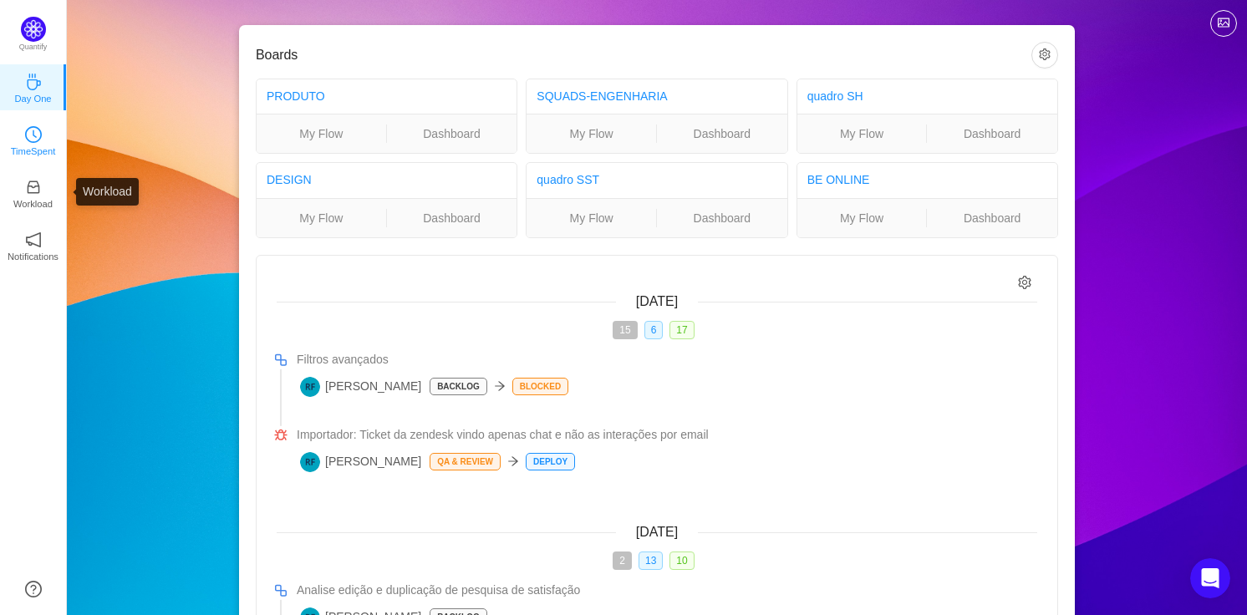 The image size is (1247, 615). I want to click on a: DESIGN, so click(289, 180).